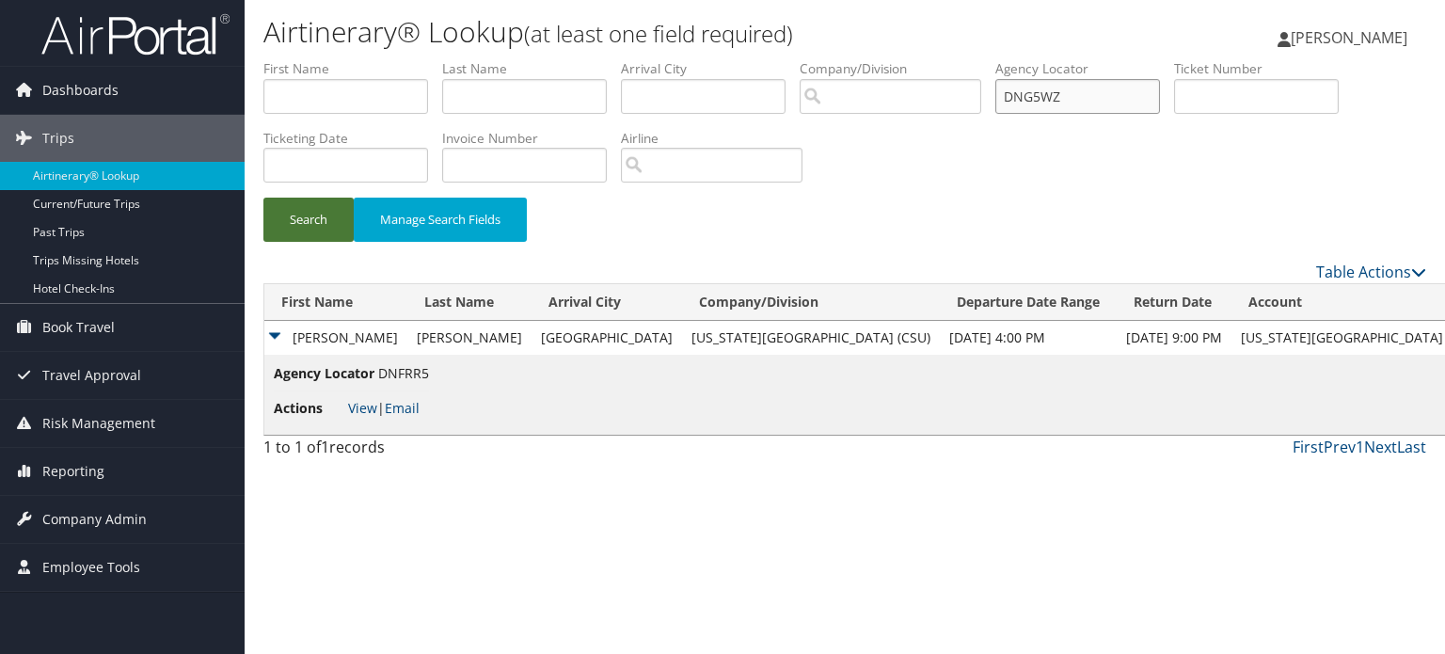  I want to click on a: Prev, so click(1340, 447).